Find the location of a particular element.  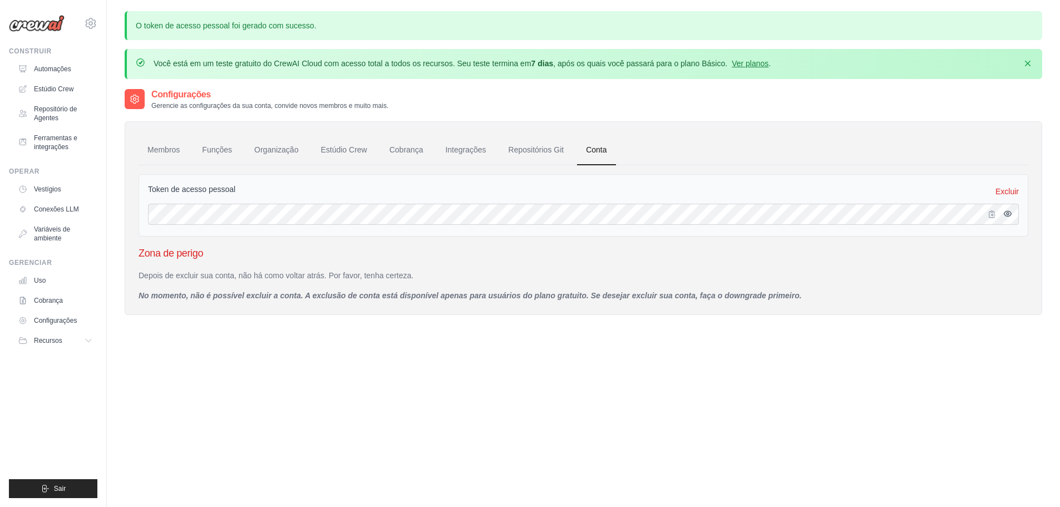

button: Recursos is located at coordinates (55, 340).